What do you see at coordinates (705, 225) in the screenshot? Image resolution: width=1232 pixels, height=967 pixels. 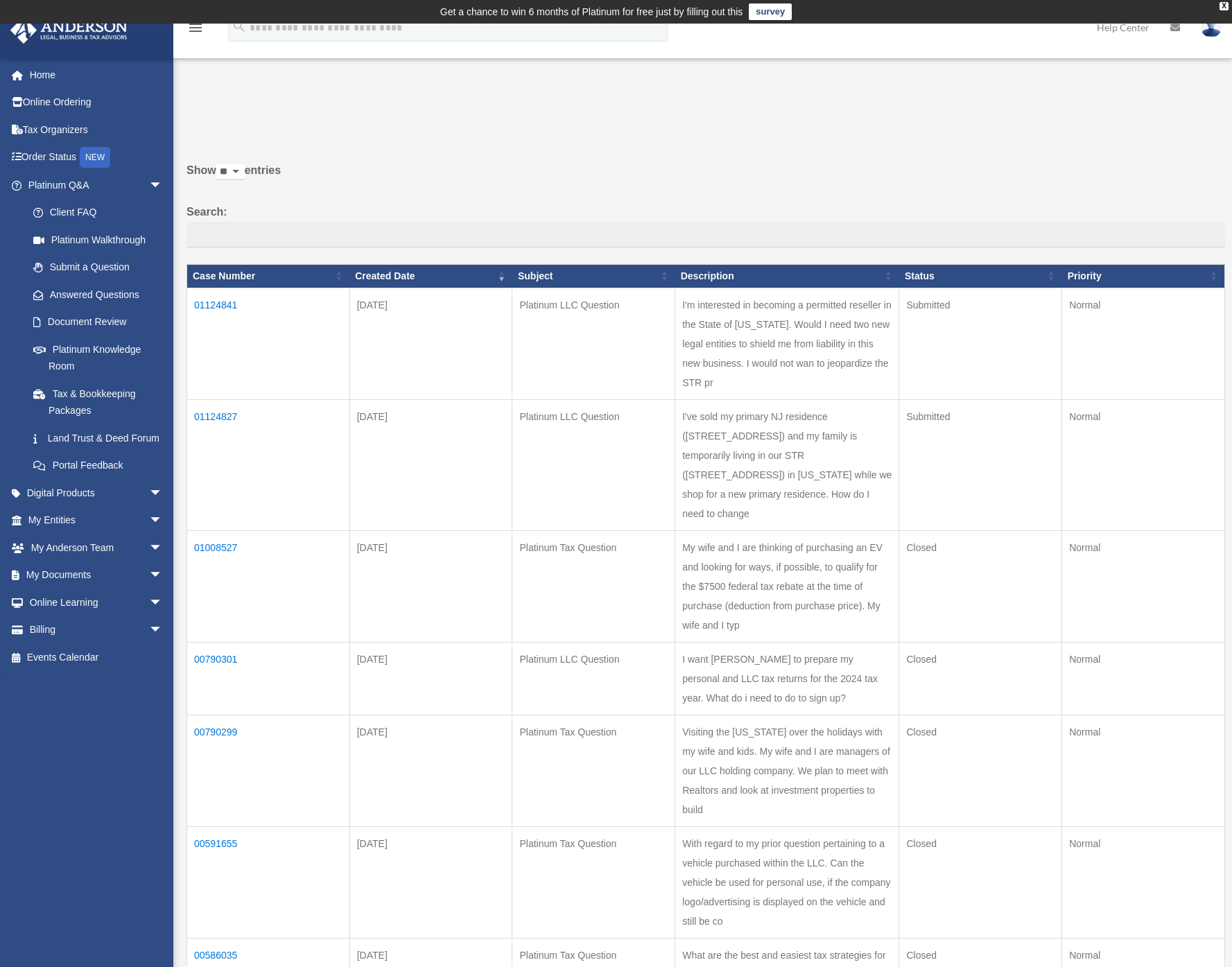 I see `label: Search:` at bounding box center [705, 225].